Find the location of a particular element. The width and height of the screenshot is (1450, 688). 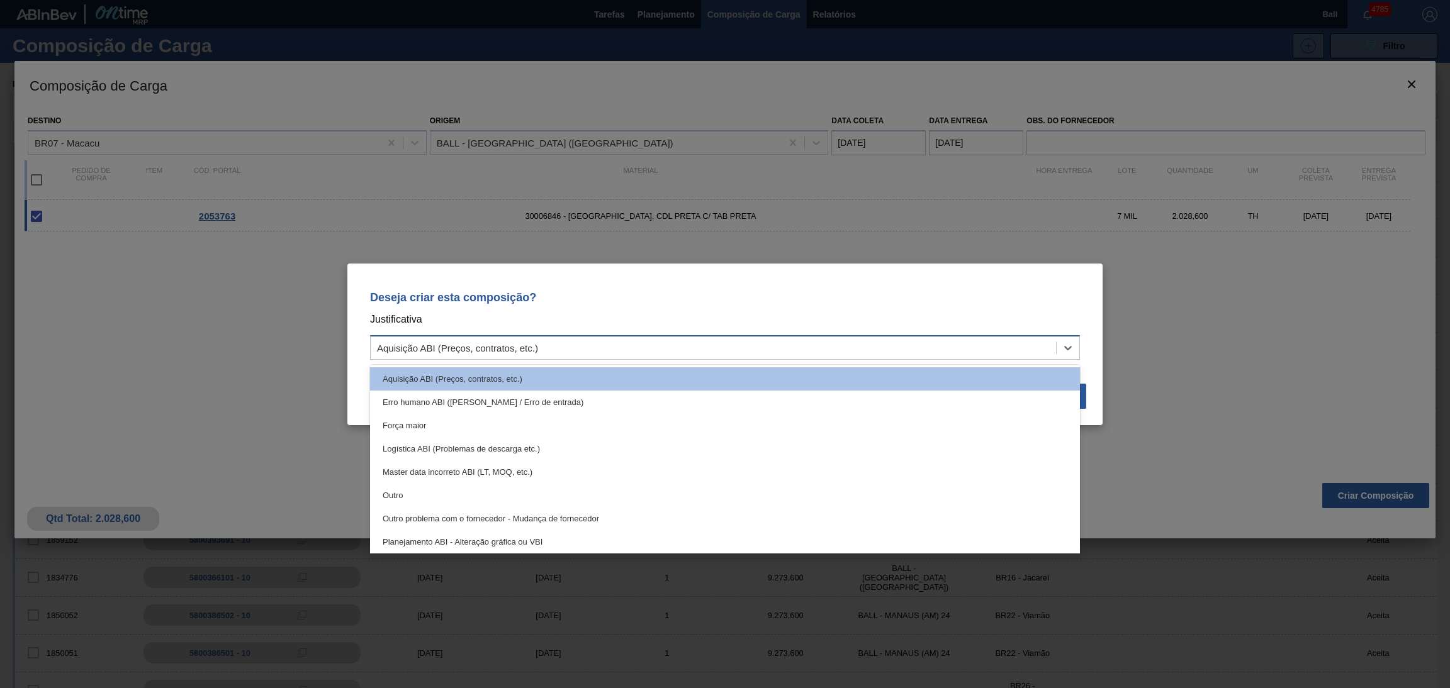

div: Master data incorreto ABI (LT, MOQ, etc.) is located at coordinates (725, 472).